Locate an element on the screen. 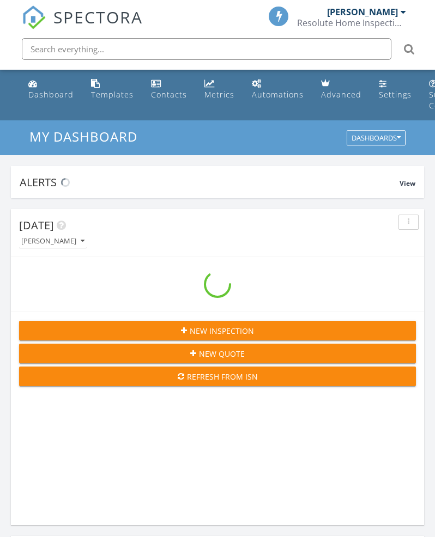  div: Refresh from ISN is located at coordinates (217, 377).